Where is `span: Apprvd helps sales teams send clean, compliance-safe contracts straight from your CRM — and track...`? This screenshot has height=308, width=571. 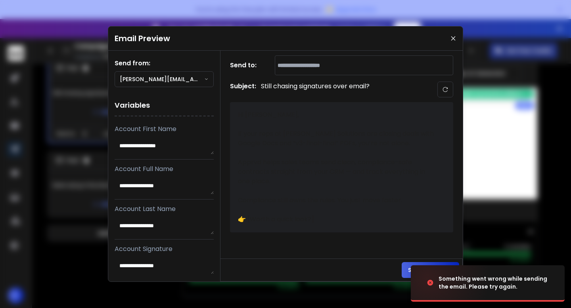 span: Apprvd helps sales teams send clean, compliance-safe contracts straight from your CRM — and track... is located at coordinates (332, 172).